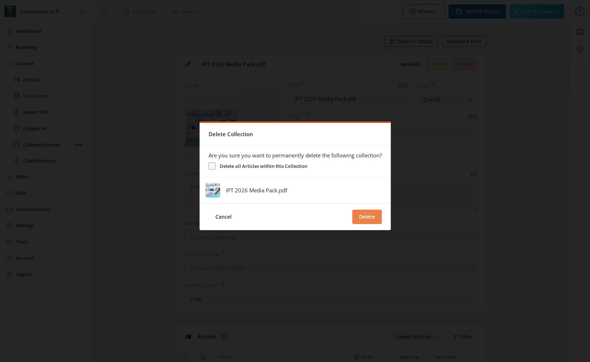 This screenshot has height=362, width=590. I want to click on span: Delete all Articles within this Collection, so click(261, 166).